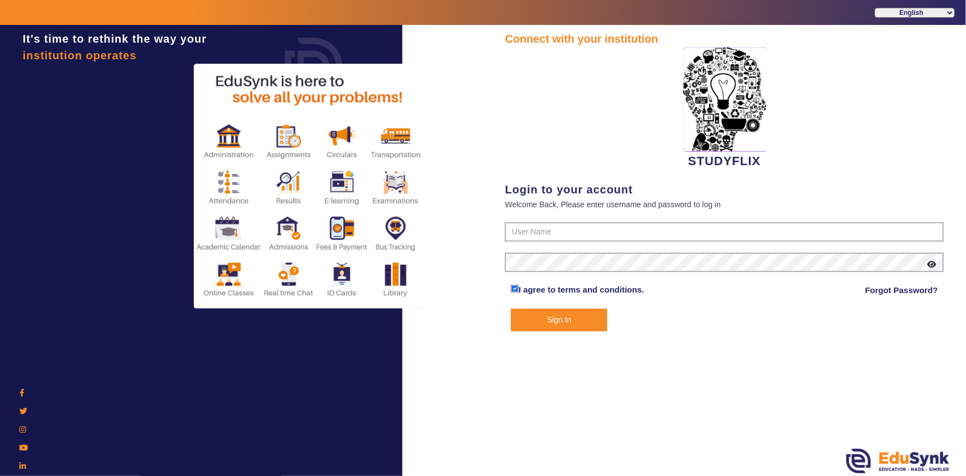  I want to click on input: User Name, so click(724, 232).